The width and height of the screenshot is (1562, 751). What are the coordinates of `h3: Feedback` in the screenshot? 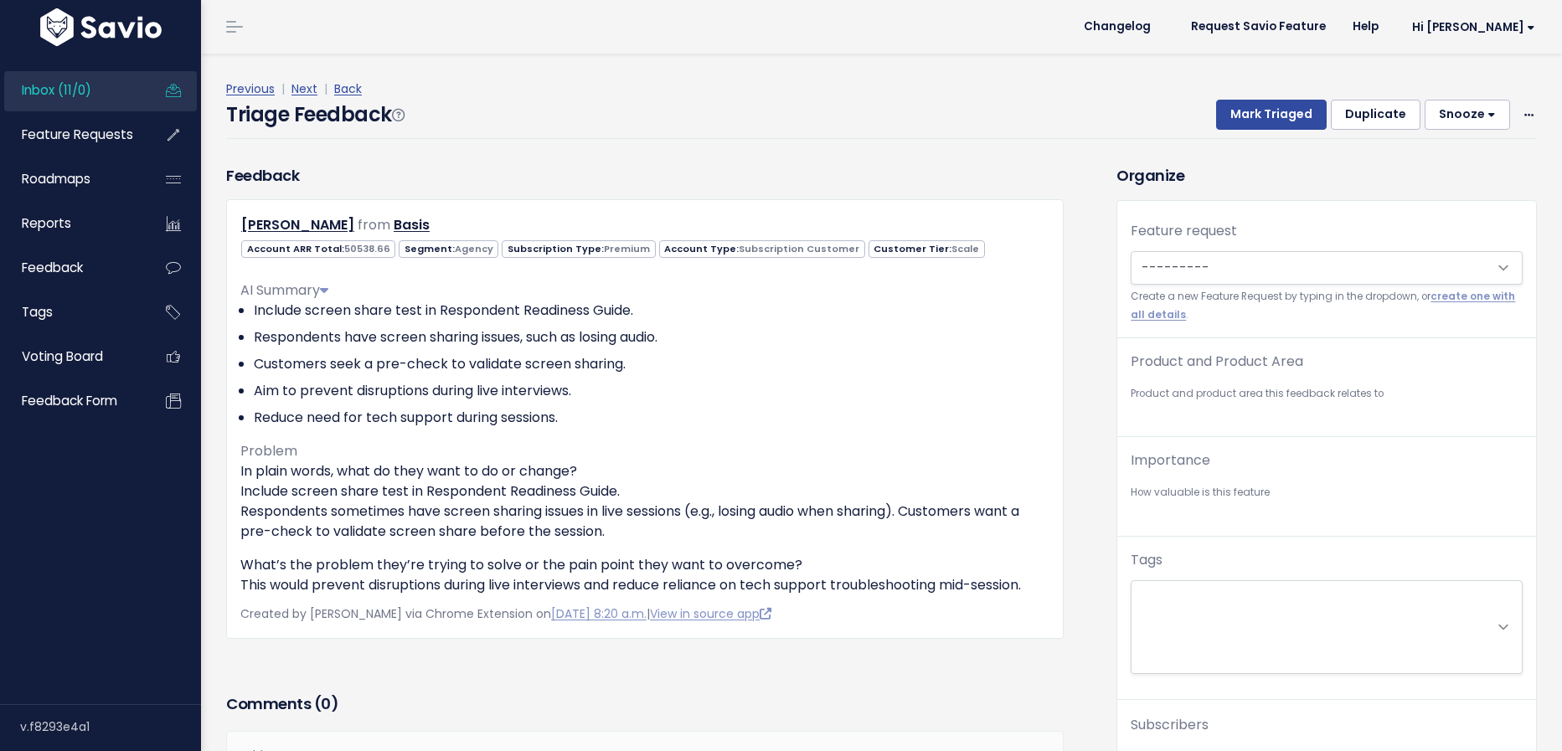 It's located at (262, 175).